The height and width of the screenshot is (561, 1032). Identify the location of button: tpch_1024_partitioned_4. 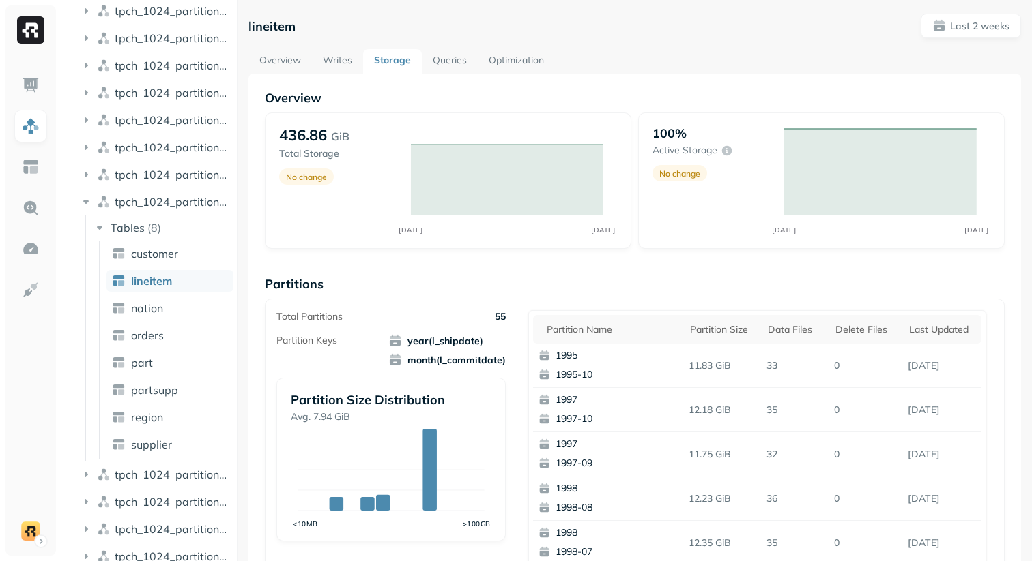
(156, 175).